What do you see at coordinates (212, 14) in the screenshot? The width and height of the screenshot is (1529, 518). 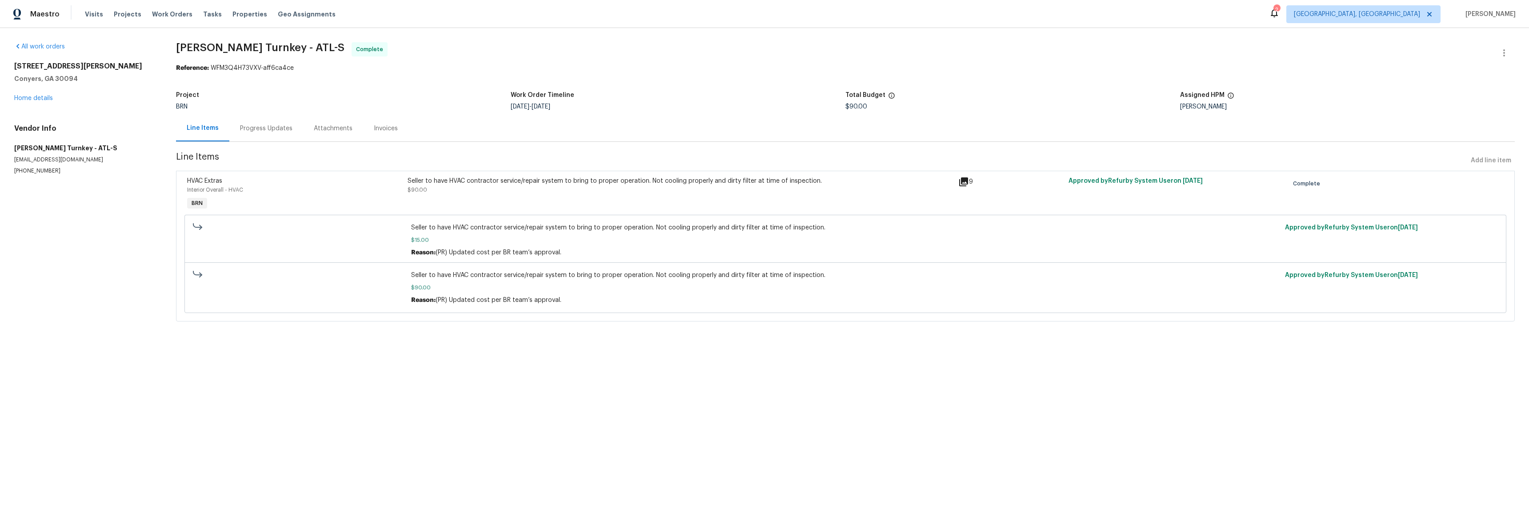 I see `span: Tasks` at bounding box center [212, 14].